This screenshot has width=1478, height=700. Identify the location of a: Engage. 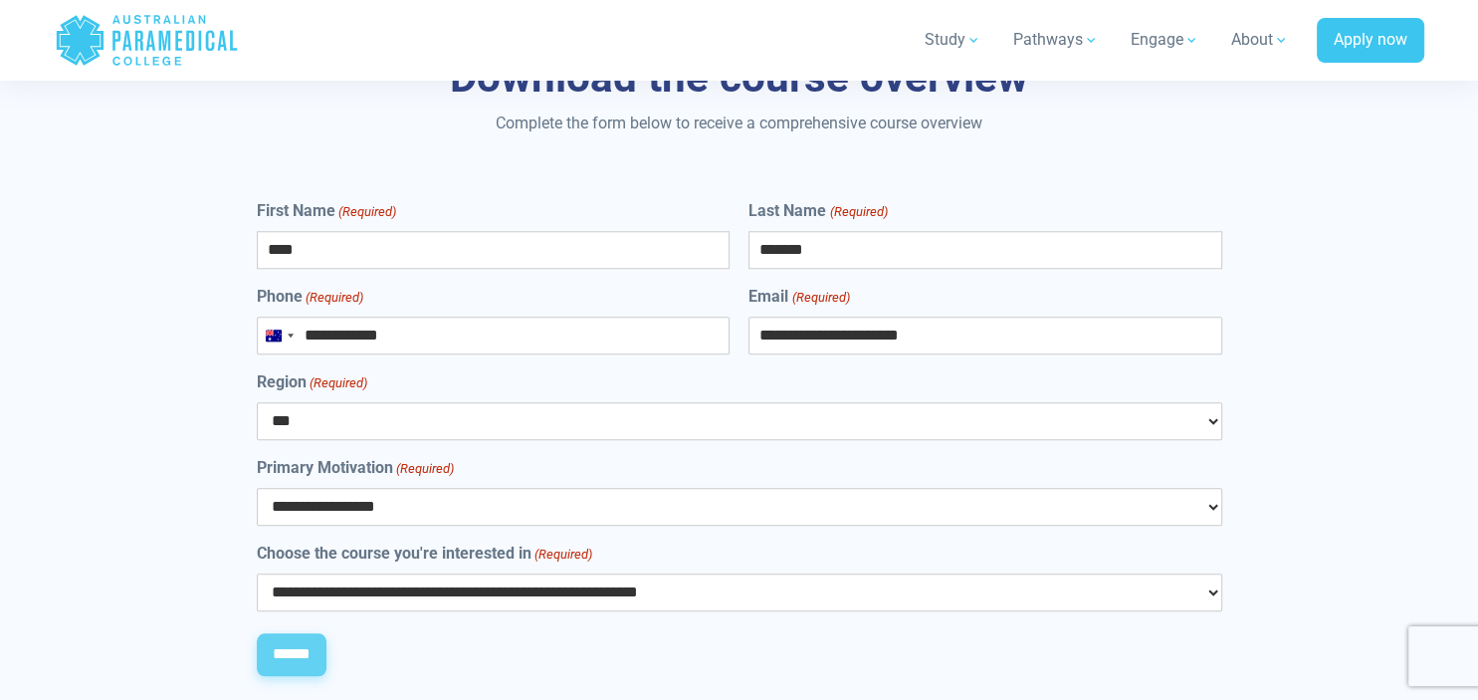
(1164, 40).